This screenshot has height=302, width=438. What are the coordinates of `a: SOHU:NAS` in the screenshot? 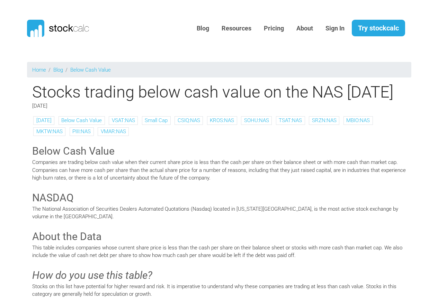 It's located at (257, 121).